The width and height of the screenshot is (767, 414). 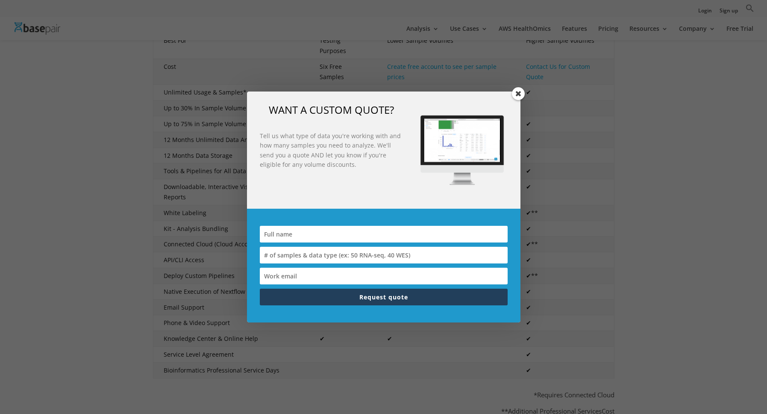 What do you see at coordinates (330, 150) in the screenshot?
I see `strong: Tell us what type of data you're working with and how many samples you need to analyze. We'll sen...` at bounding box center [330, 150].